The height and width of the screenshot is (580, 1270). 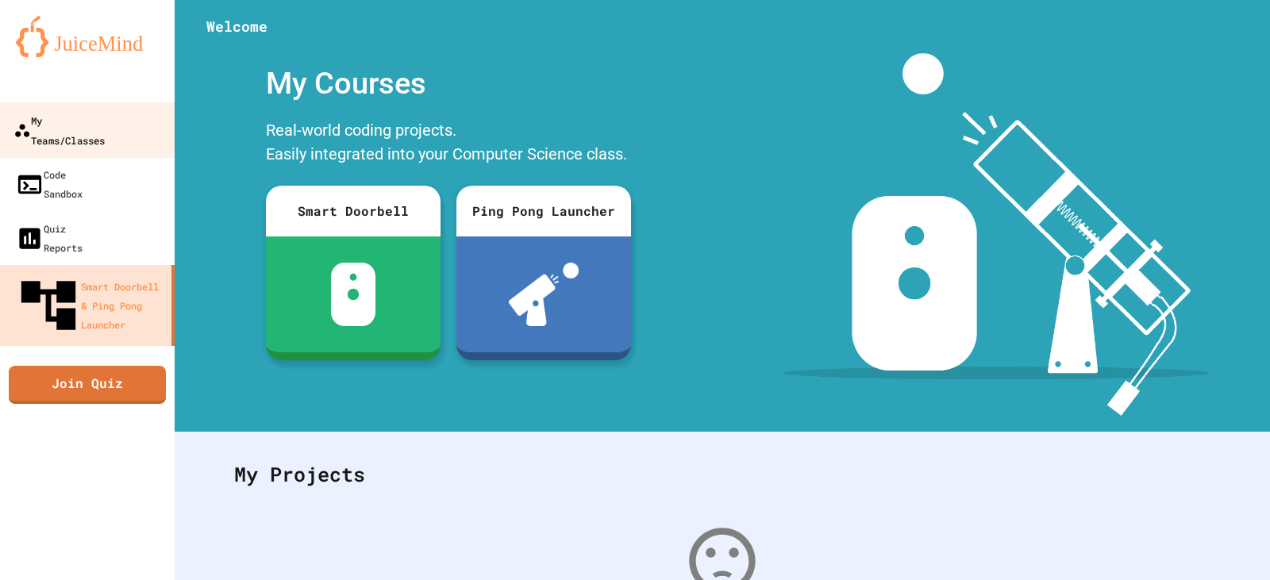 What do you see at coordinates (544, 294) in the screenshot?
I see `img: ppl-with-ball.png` at bounding box center [544, 294].